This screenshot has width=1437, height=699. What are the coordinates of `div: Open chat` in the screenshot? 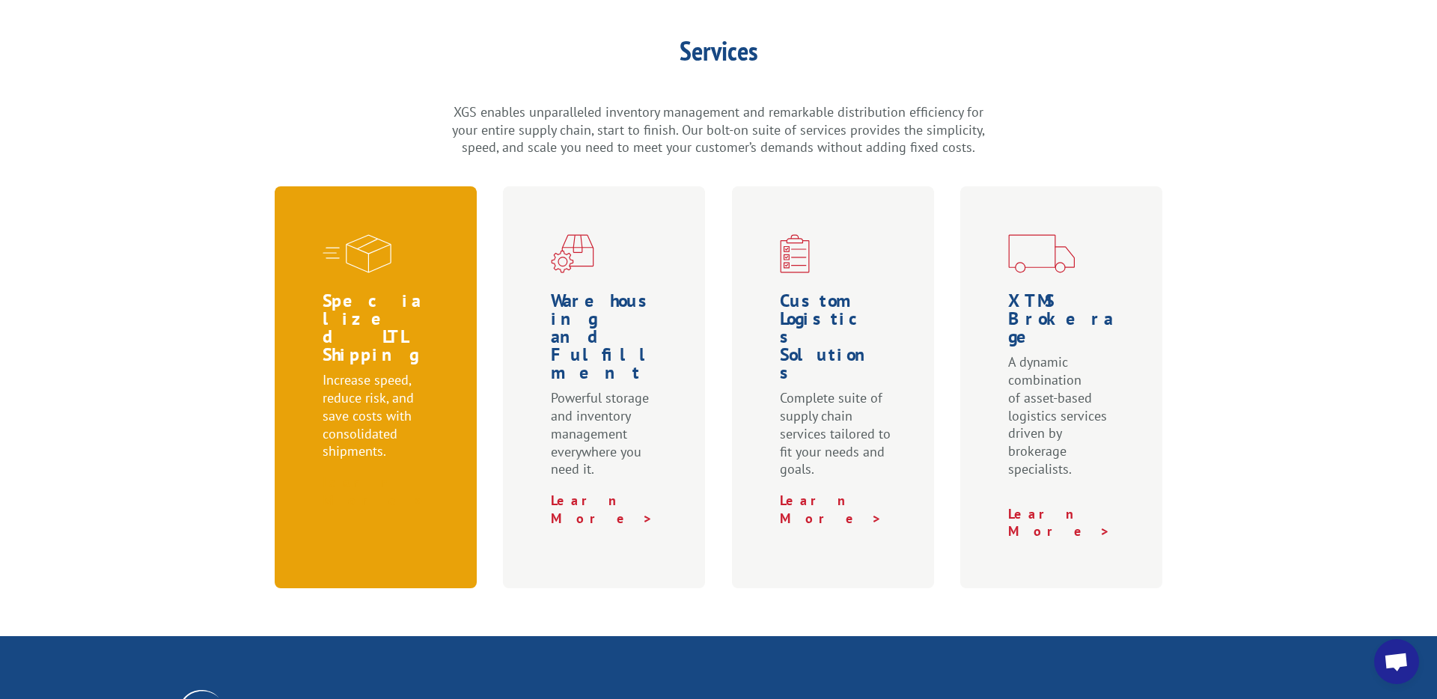 It's located at (1397, 662).